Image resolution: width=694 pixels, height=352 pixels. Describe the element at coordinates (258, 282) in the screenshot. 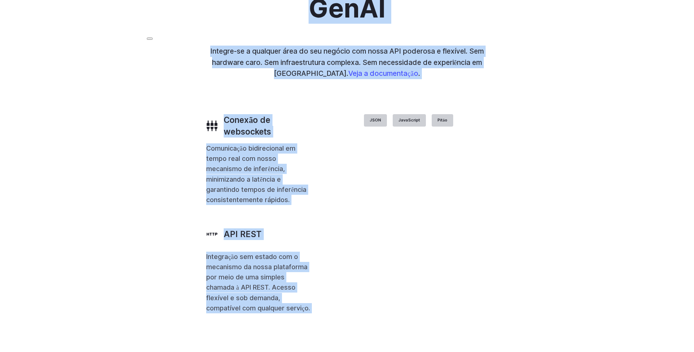

I see `font: Integração sem estado com o mecanismo da nossa plataforma por meio de uma simples chamada à API R...` at that location.